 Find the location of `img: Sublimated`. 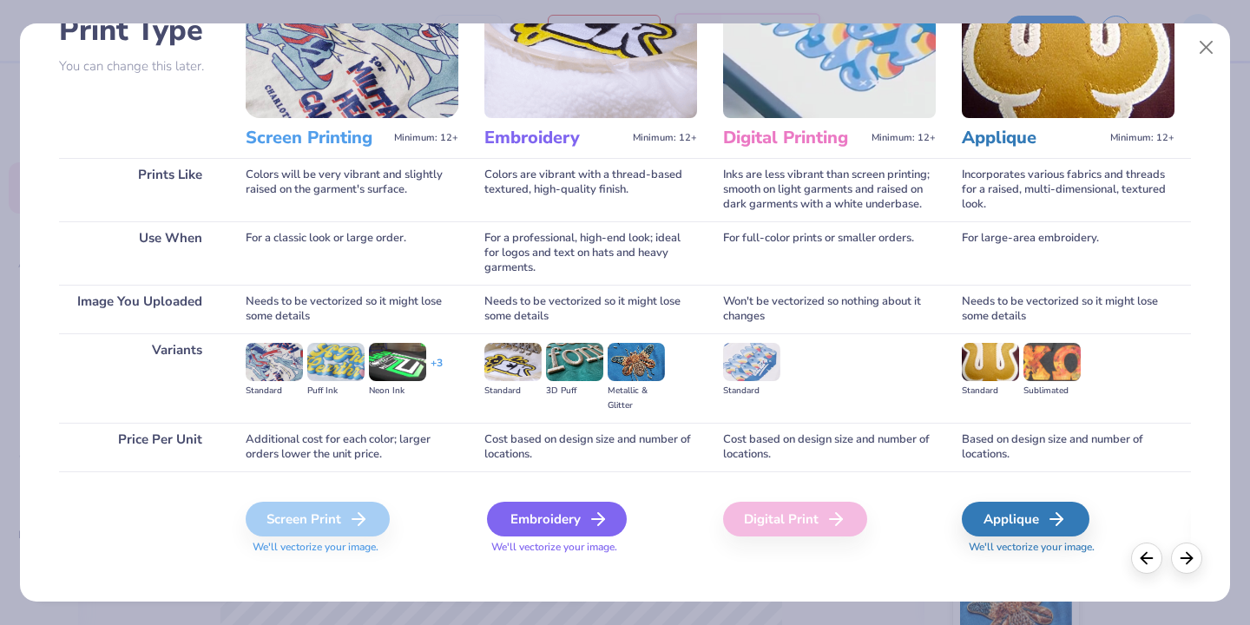

img: Sublimated is located at coordinates (1052, 362).